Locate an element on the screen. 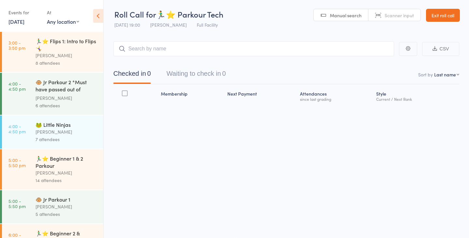  div: Next Payment is located at coordinates (261, 96).